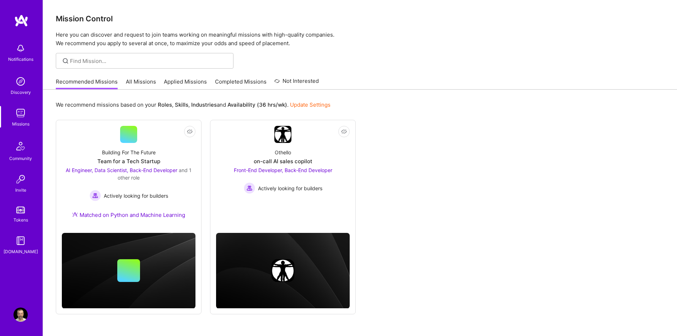 The image size is (677, 336). What do you see at coordinates (21, 314) in the screenshot?
I see `img: User Avatar` at bounding box center [21, 314].